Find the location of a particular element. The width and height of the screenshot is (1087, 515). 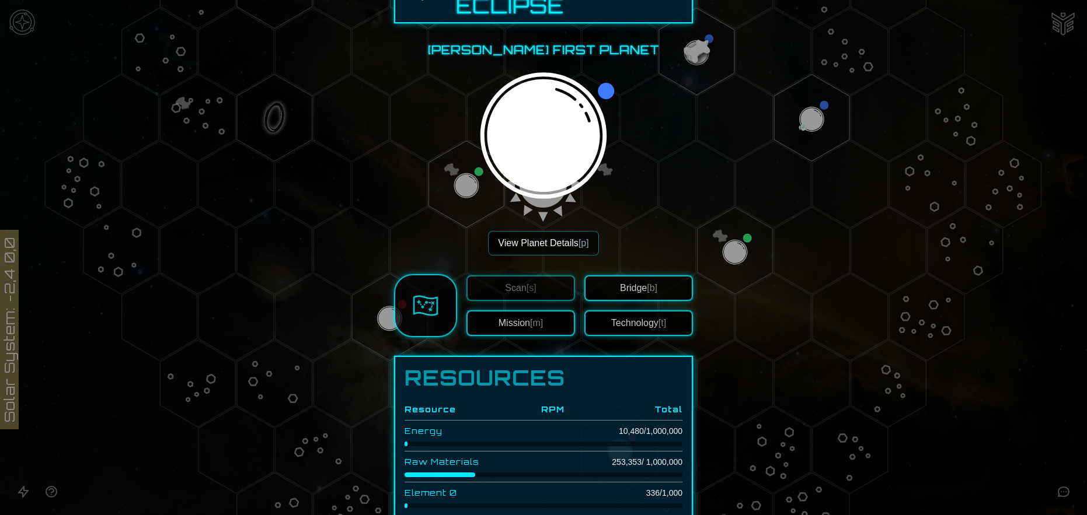

td: Energy is located at coordinates (461, 431).